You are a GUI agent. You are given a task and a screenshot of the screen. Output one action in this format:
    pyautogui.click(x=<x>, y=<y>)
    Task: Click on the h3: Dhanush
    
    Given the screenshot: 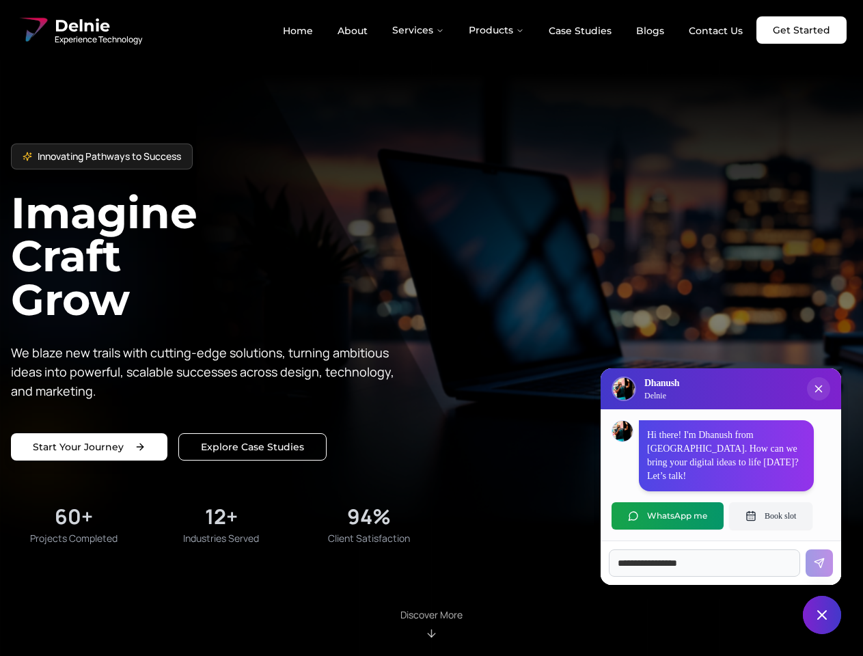 What is the action you would take?
    pyautogui.click(x=661, y=383)
    